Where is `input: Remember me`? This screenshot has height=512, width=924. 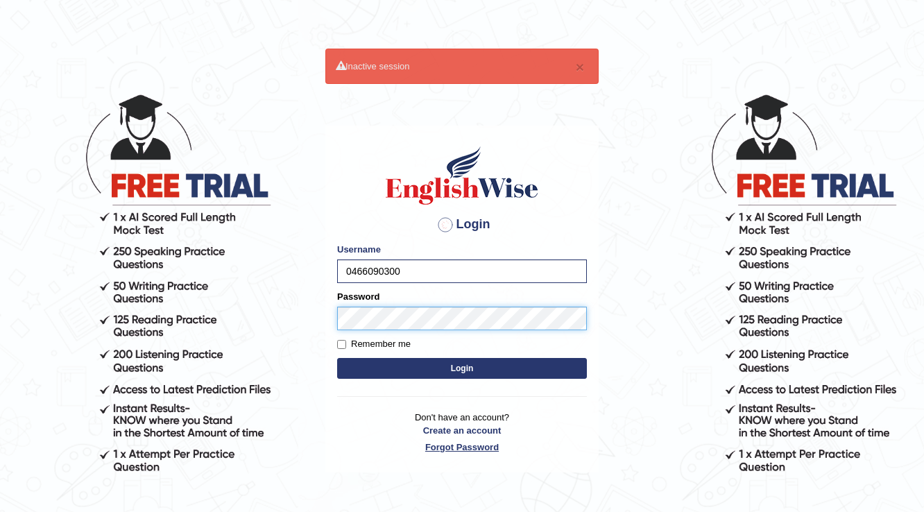
input: Remember me is located at coordinates (341, 344).